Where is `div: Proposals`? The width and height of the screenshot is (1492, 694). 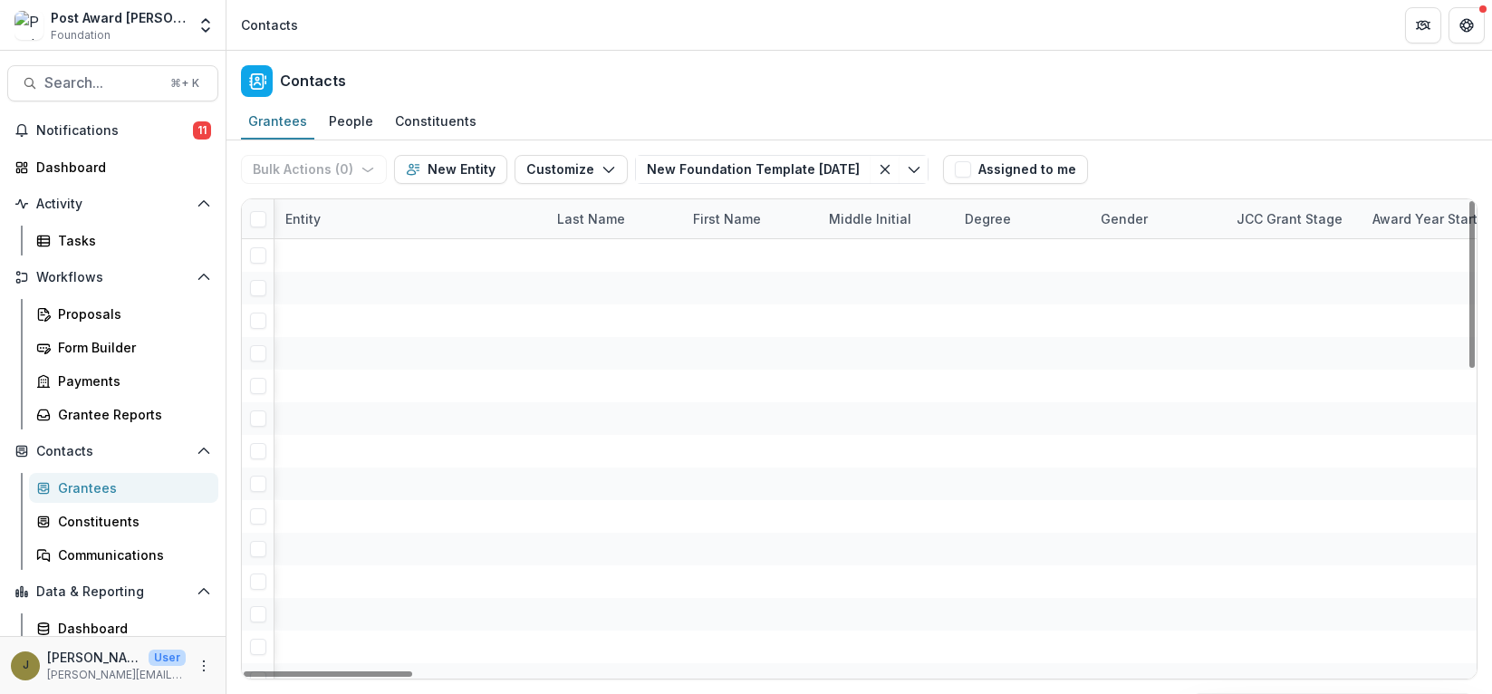
div: Proposals is located at coordinates (130, 313).